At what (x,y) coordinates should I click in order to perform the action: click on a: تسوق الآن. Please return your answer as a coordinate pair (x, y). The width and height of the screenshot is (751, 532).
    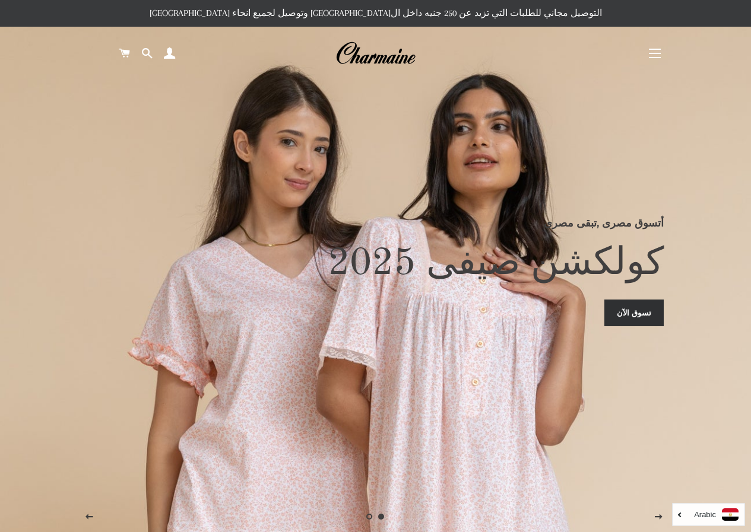
    Looking at the image, I should click on (634, 313).